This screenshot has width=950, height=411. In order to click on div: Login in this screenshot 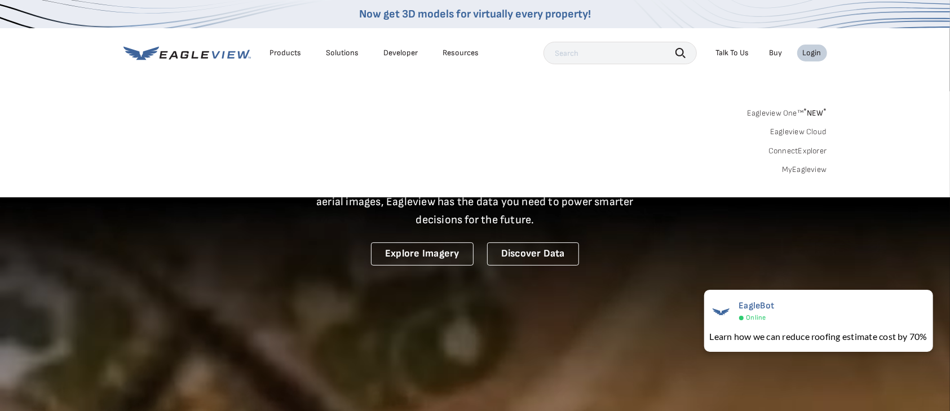, I will do `click(812, 53)`.